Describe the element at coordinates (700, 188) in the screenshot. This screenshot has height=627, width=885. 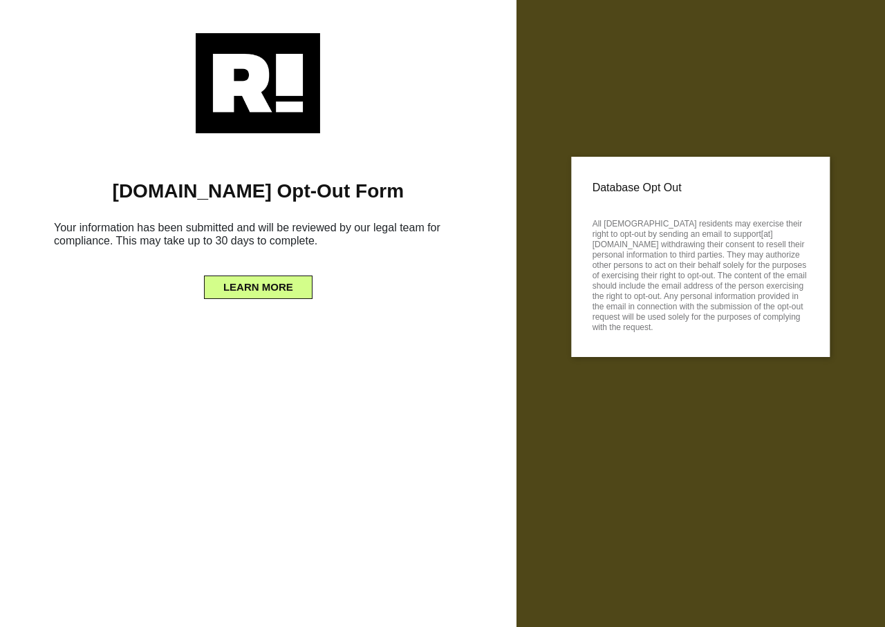
I see `p: Database Opt Out` at that location.